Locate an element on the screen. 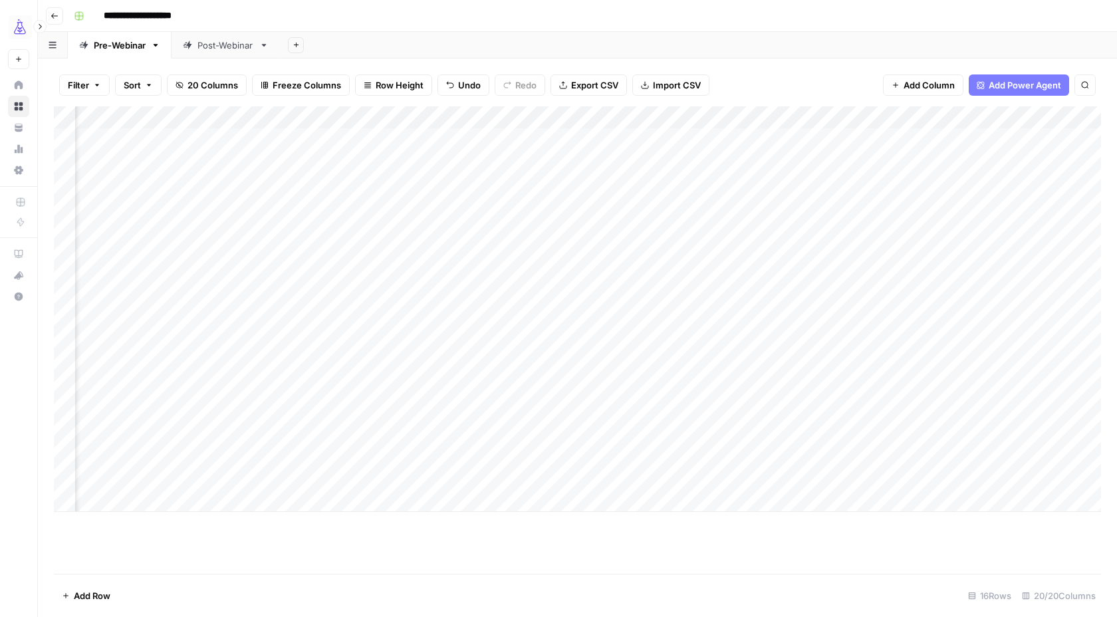 The height and width of the screenshot is (617, 1117). a: Your Data is located at coordinates (19, 128).